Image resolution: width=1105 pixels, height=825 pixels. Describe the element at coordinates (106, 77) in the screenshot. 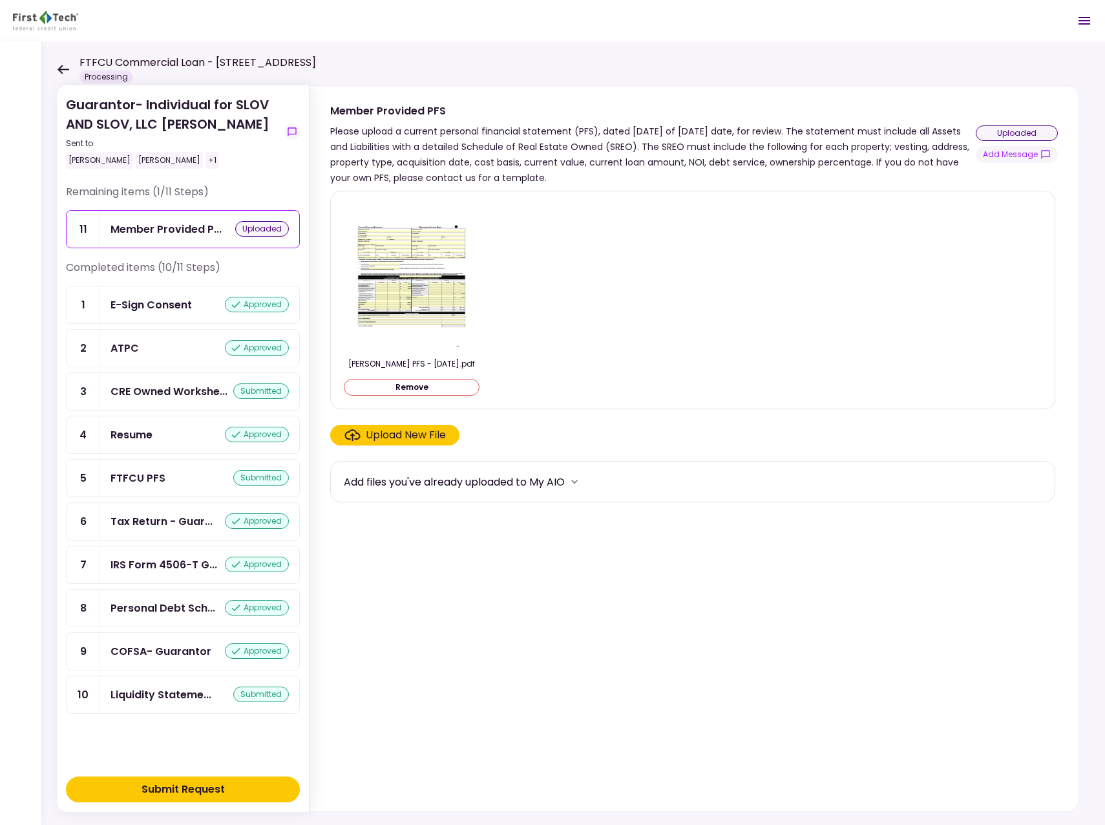

I see `div: Processing` at that location.